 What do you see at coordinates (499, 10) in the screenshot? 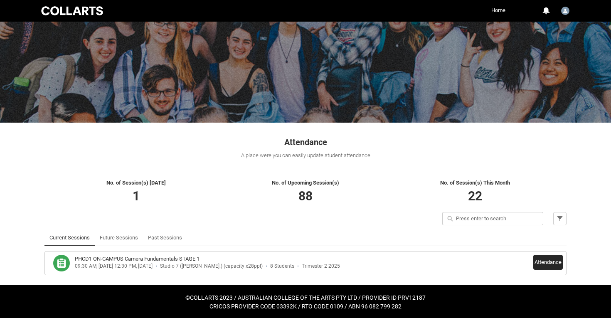
I see `a: Home` at bounding box center [499, 10].